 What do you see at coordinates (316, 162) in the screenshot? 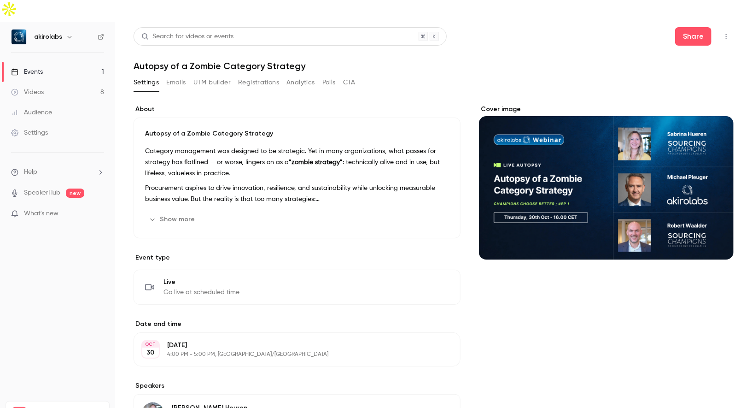
I see `strong: “zombie strategy”` at bounding box center [316, 162].